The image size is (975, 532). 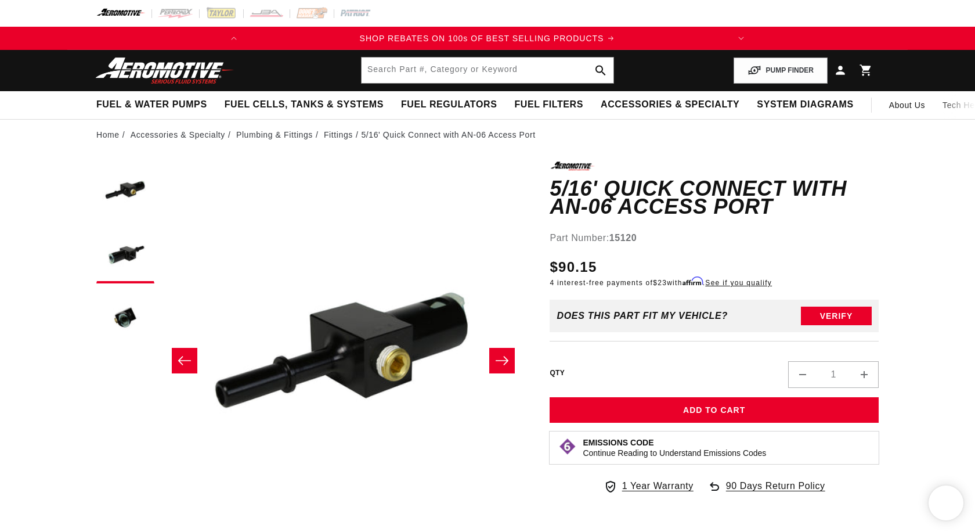 What do you see at coordinates (165, 70) in the screenshot?
I see `img: Aeromotive` at bounding box center [165, 70].